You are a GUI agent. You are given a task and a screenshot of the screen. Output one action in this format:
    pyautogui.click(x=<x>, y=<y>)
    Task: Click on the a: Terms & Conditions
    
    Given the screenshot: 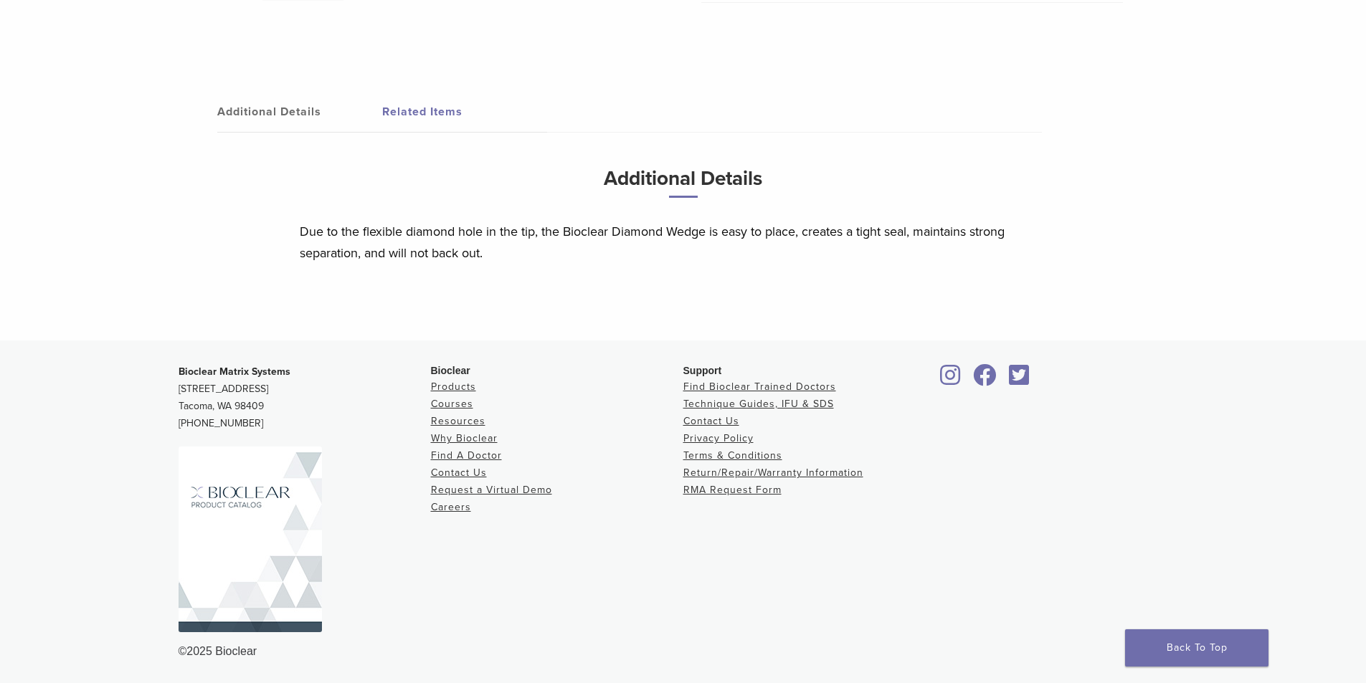 What is the action you would take?
    pyautogui.click(x=733, y=455)
    